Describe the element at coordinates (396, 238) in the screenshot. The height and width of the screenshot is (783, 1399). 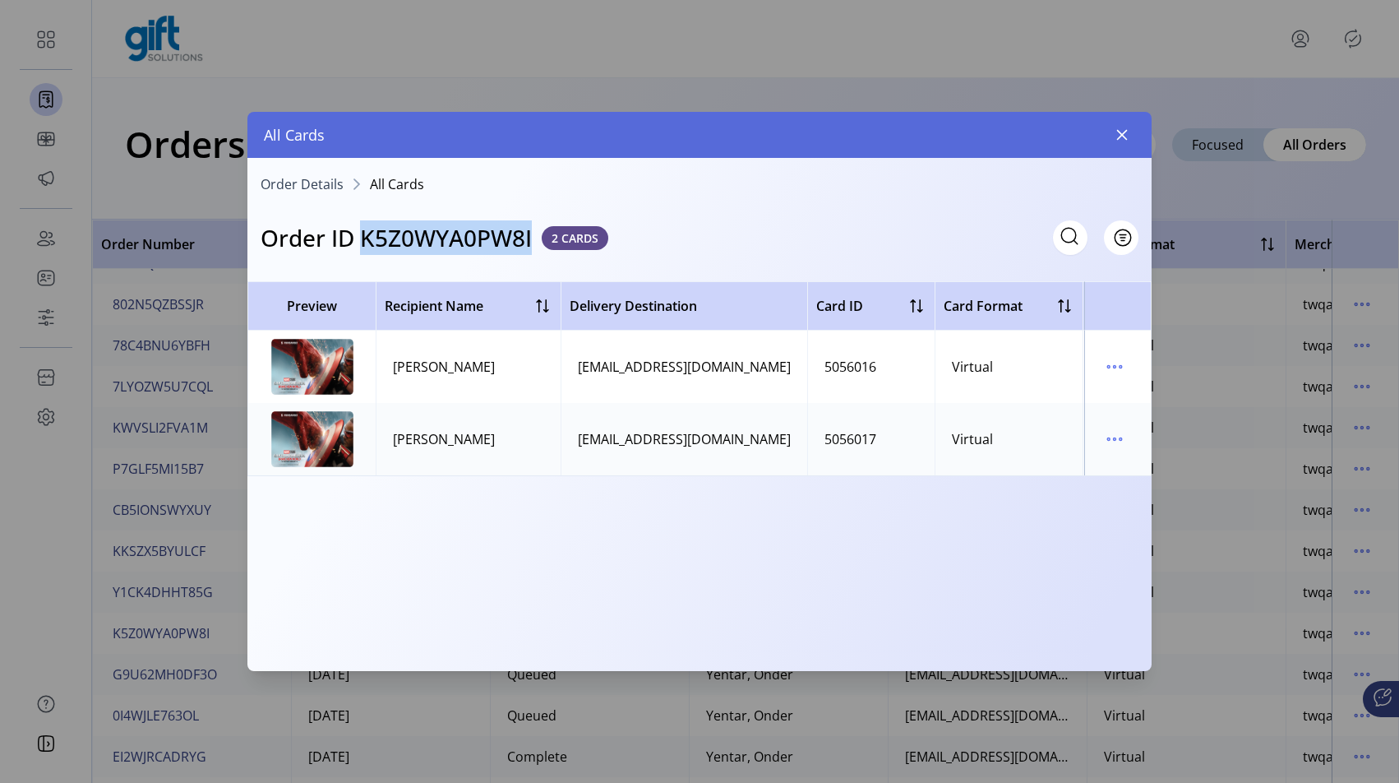
I see `h3: Order ID K5Z0WYA0PW8I` at that location.